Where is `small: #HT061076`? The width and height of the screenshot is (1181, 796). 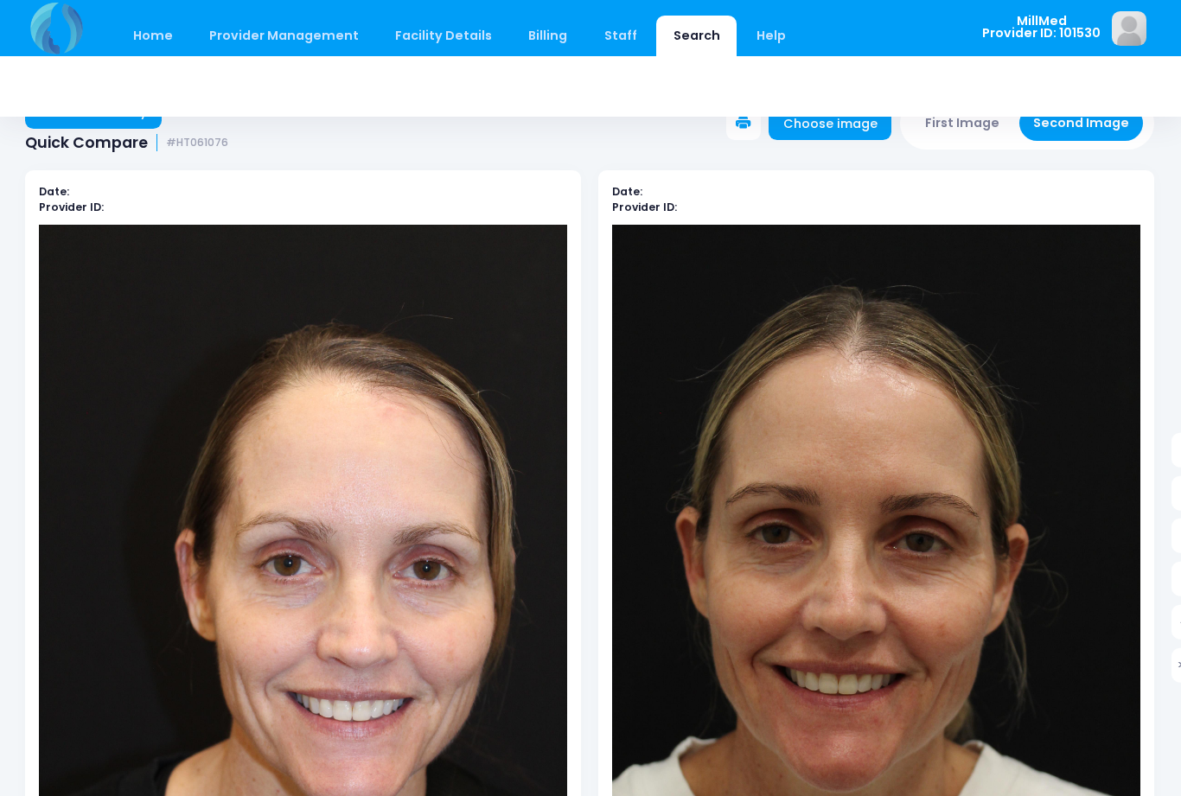 small: #HT061076 is located at coordinates (197, 143).